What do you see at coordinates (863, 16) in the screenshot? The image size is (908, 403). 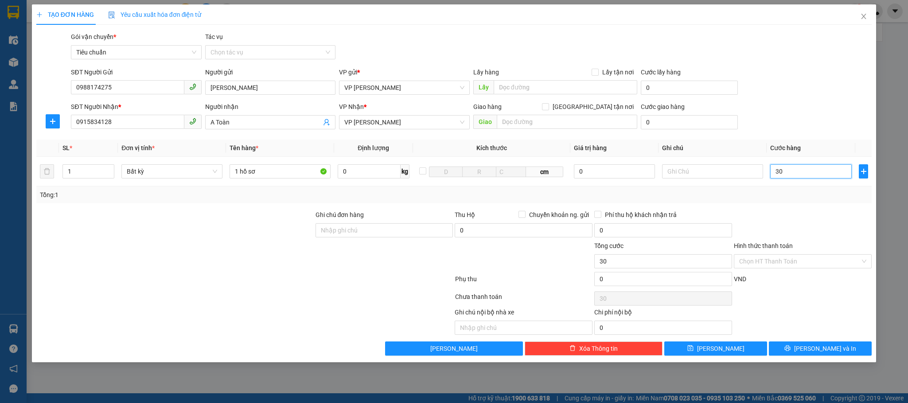 I see `span: close` at bounding box center [863, 16].